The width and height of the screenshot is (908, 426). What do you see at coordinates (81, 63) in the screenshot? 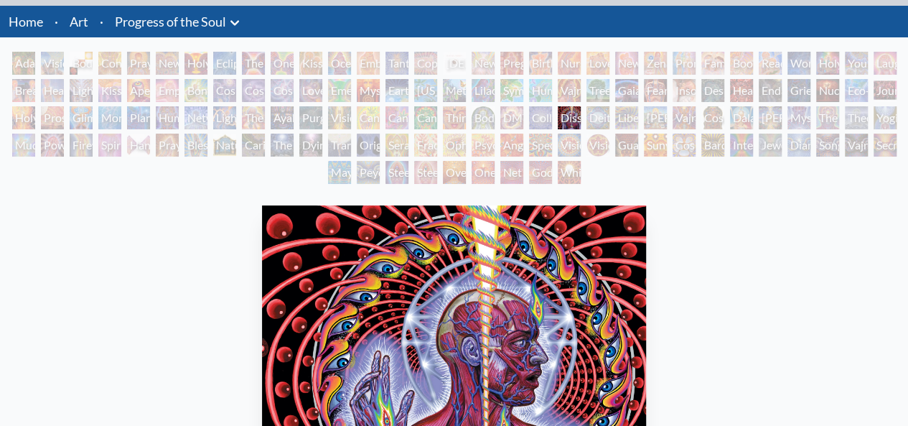
I see `div: Body, Mind, Spirit` at bounding box center [81, 63].